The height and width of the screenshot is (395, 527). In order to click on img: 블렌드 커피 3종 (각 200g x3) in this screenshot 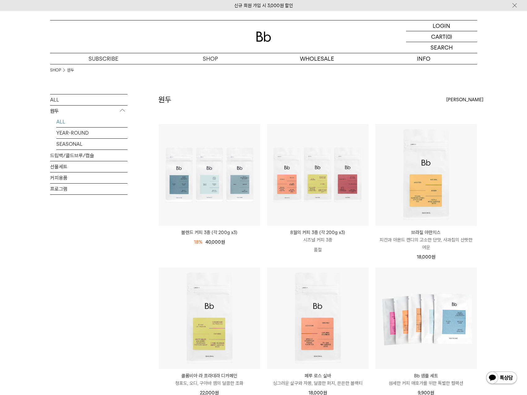, I will do `click(209, 175)`.